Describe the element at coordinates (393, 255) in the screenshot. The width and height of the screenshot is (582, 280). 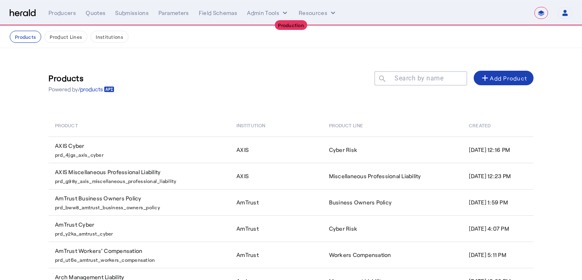
I see `td: Workers Compensation` at that location.